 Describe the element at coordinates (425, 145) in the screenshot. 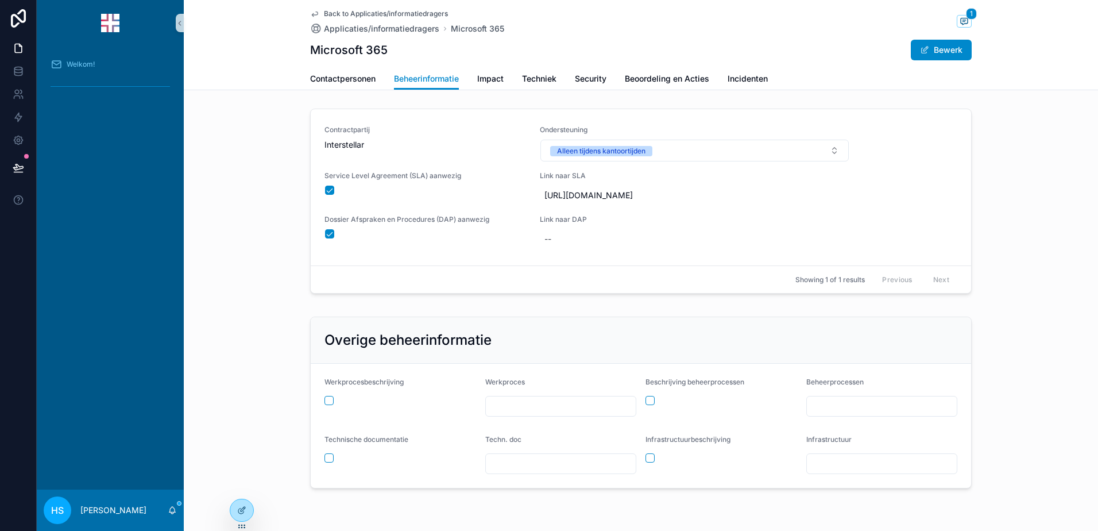

I see `span: Interstellar` at that location.